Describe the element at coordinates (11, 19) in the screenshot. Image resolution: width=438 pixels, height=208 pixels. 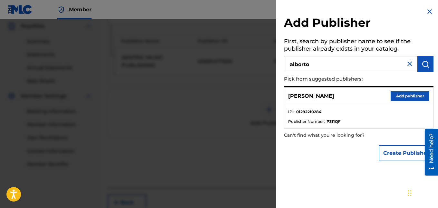
I see `div: Need help?` at that location.